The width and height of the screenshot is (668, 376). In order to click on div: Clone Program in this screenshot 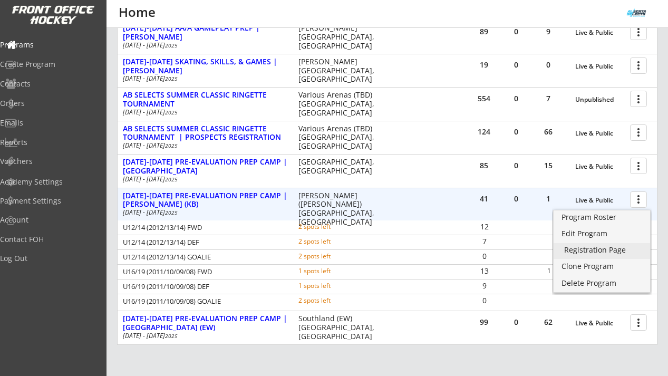, I will do `click(602, 266)`.